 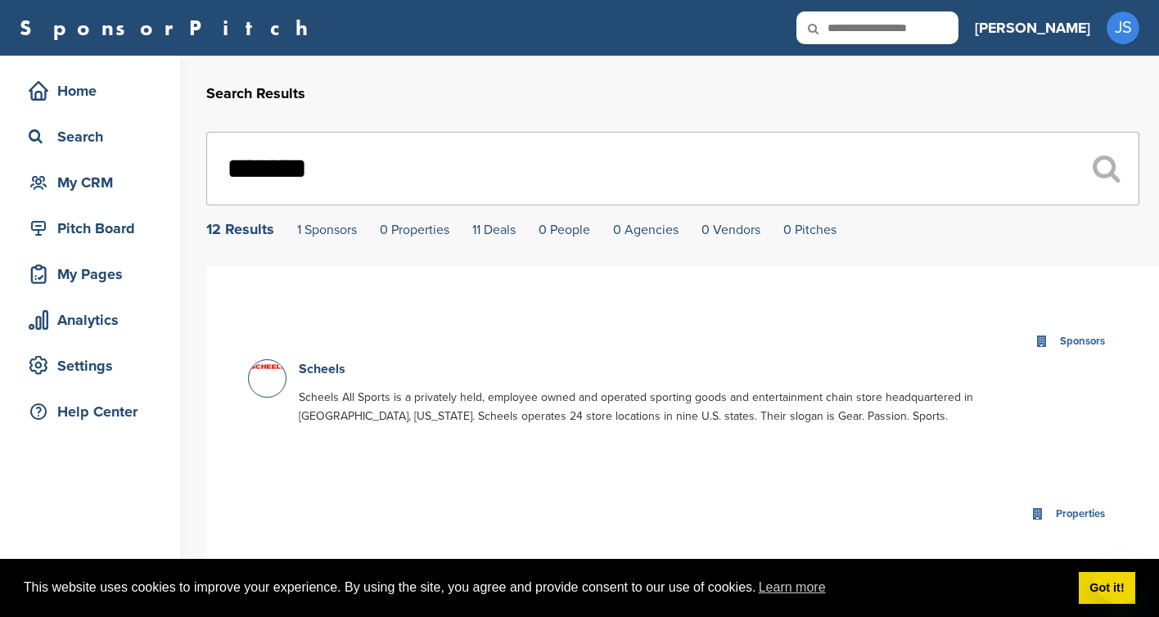 I want to click on a: 0 People, so click(x=564, y=230).